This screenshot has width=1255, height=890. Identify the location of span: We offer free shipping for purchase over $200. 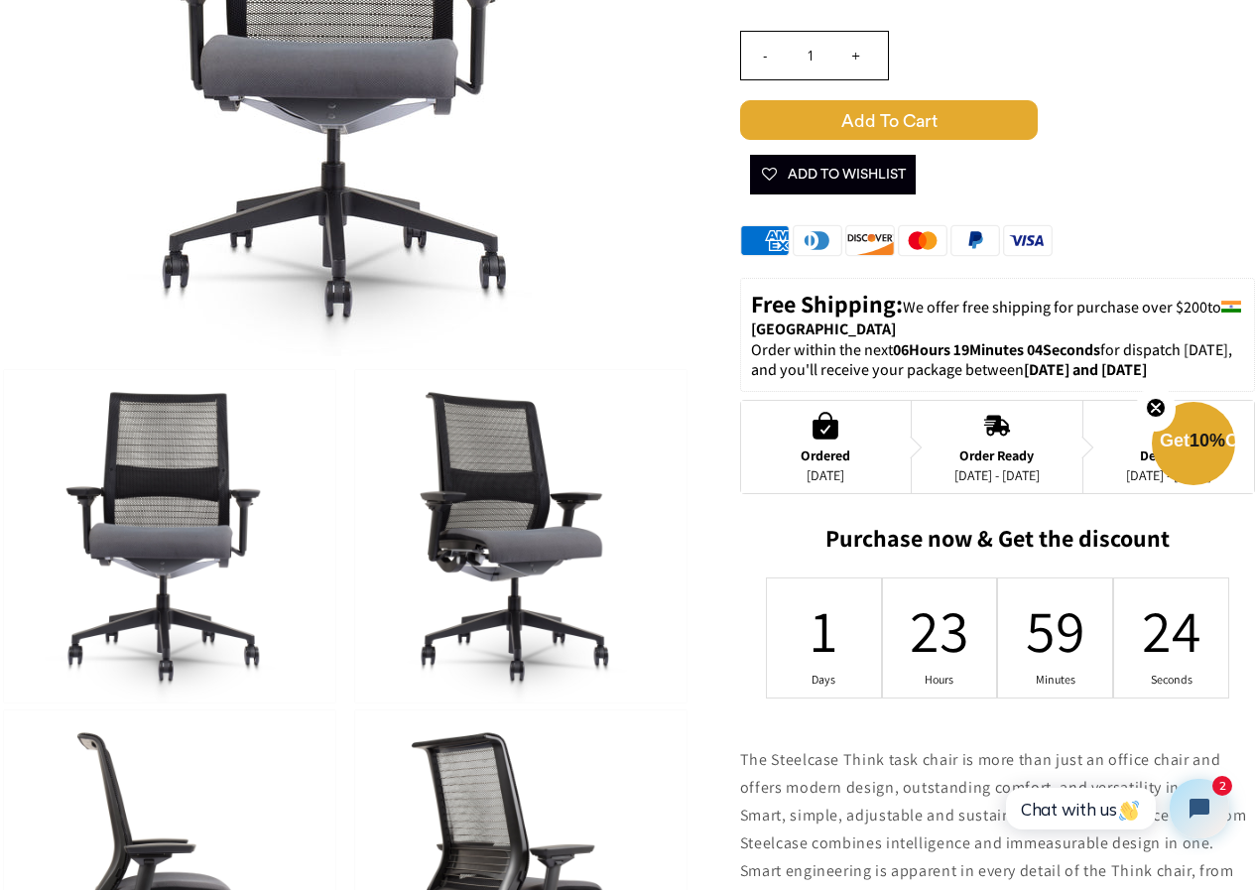
(1054, 306).